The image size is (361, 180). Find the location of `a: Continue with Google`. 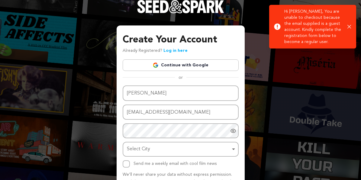

a: Continue with Google is located at coordinates (181, 65).